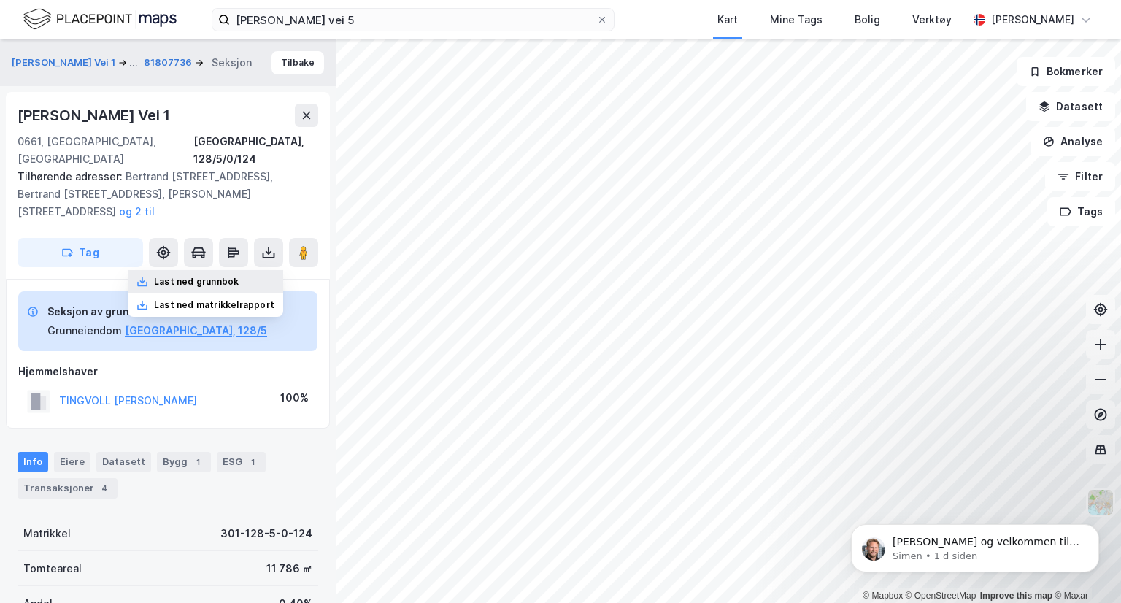  Describe the element at coordinates (231, 63) in the screenshot. I see `div: Seksjon` at that location.